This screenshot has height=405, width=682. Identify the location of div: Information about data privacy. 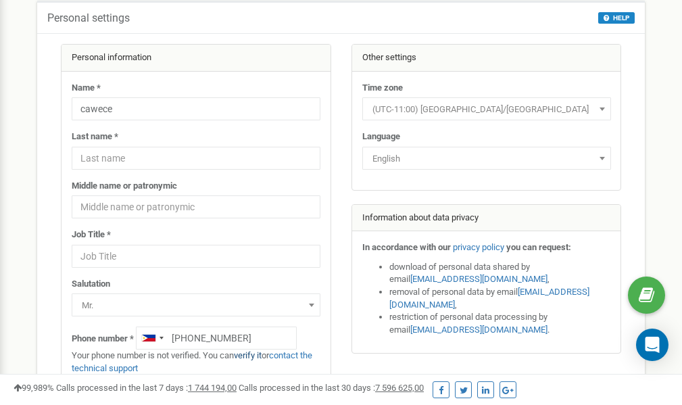
(486, 218).